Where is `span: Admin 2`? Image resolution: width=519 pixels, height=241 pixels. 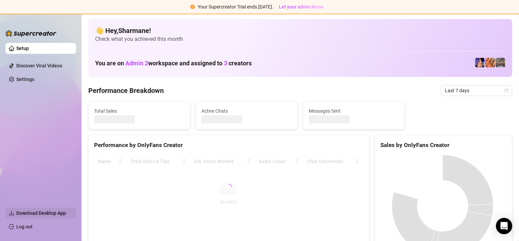 span: Admin 2 is located at coordinates (137, 63).